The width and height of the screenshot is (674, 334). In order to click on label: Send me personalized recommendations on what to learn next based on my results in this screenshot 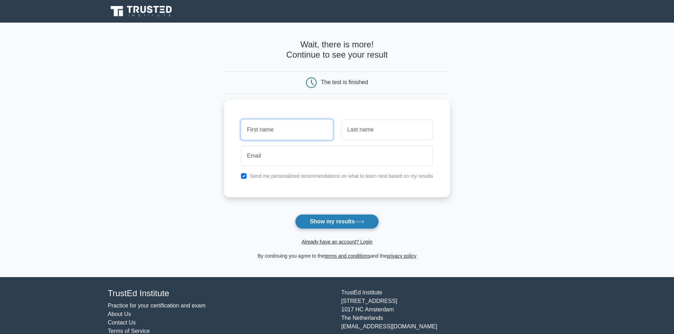, I will do `click(342, 176)`.